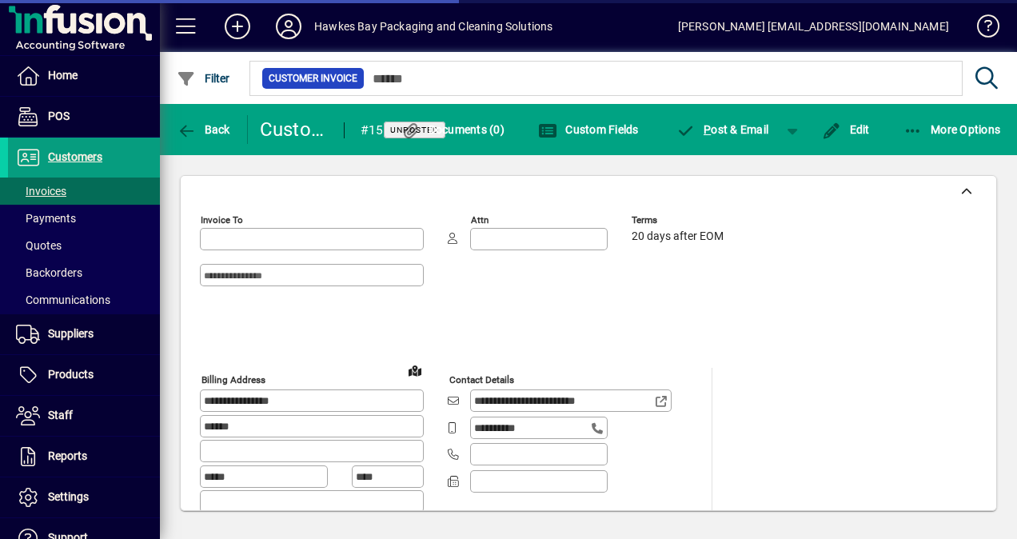 The height and width of the screenshot is (539, 1017). What do you see at coordinates (376, 130) in the screenshot?
I see `div: #159773` at bounding box center [376, 130].